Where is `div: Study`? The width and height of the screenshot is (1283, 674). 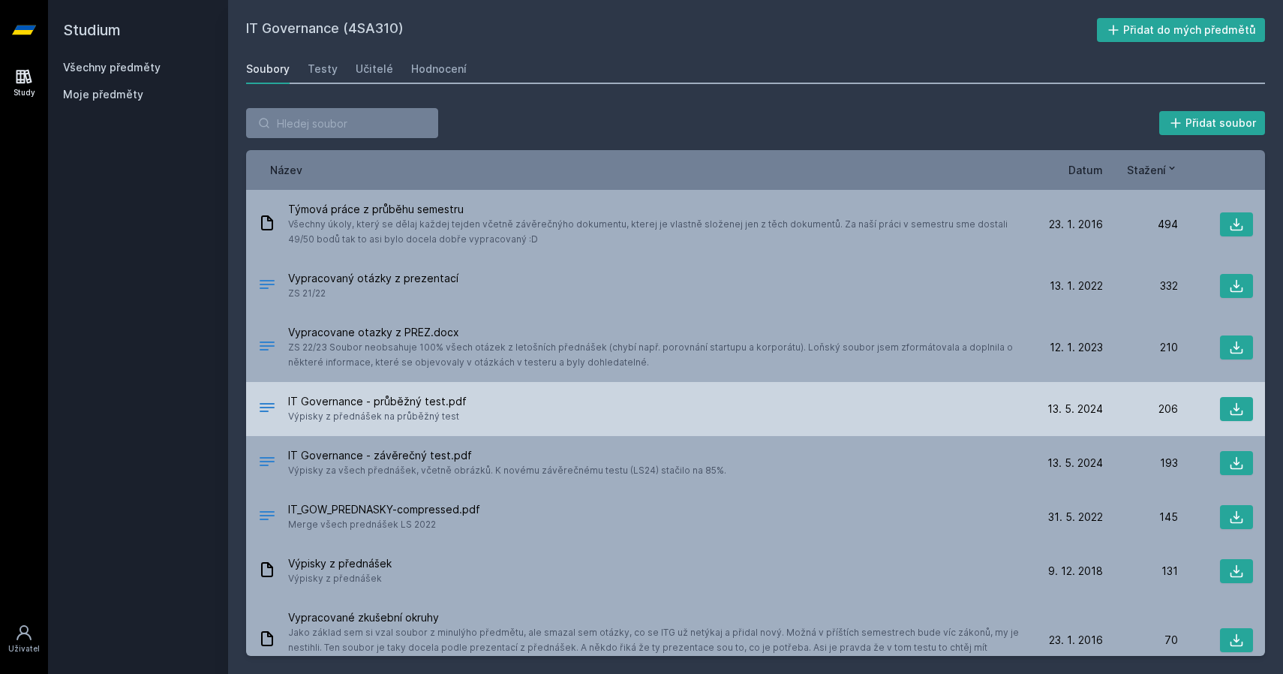
div: Study is located at coordinates (24, 92).